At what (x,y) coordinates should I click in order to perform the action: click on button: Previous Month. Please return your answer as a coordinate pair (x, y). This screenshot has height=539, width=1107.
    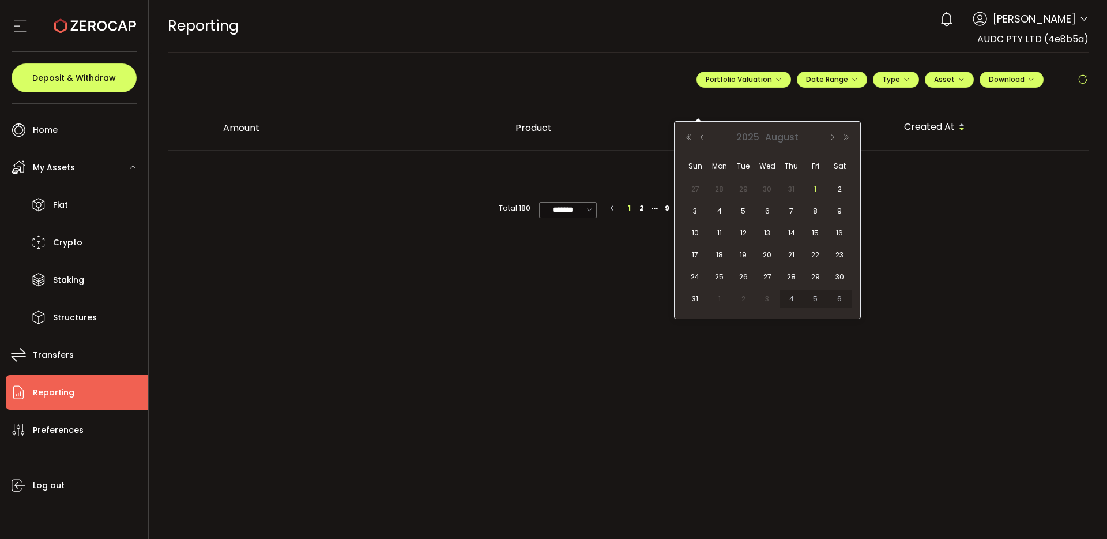
    Looking at the image, I should click on (703, 137).